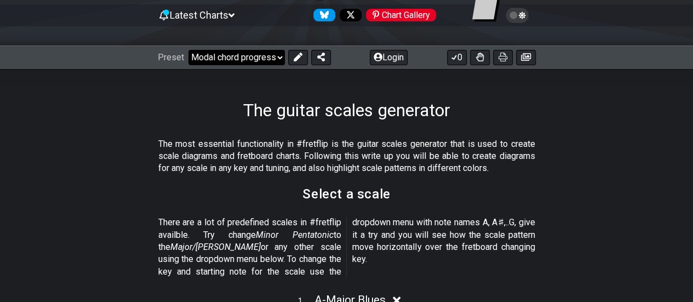  I want to click on h2: Select a scale, so click(346, 194).